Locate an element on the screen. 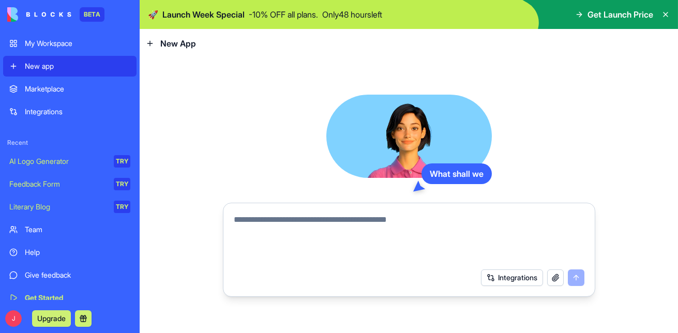 The height and width of the screenshot is (333, 678). a: My Workspace is located at coordinates (70, 43).